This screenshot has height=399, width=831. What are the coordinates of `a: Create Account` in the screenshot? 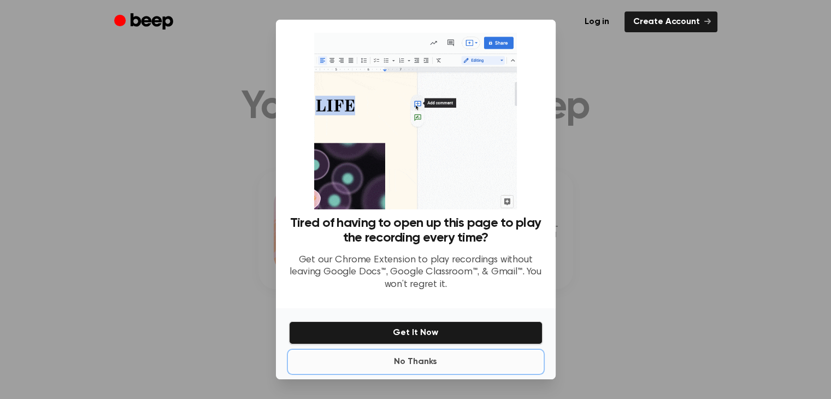 It's located at (671, 22).